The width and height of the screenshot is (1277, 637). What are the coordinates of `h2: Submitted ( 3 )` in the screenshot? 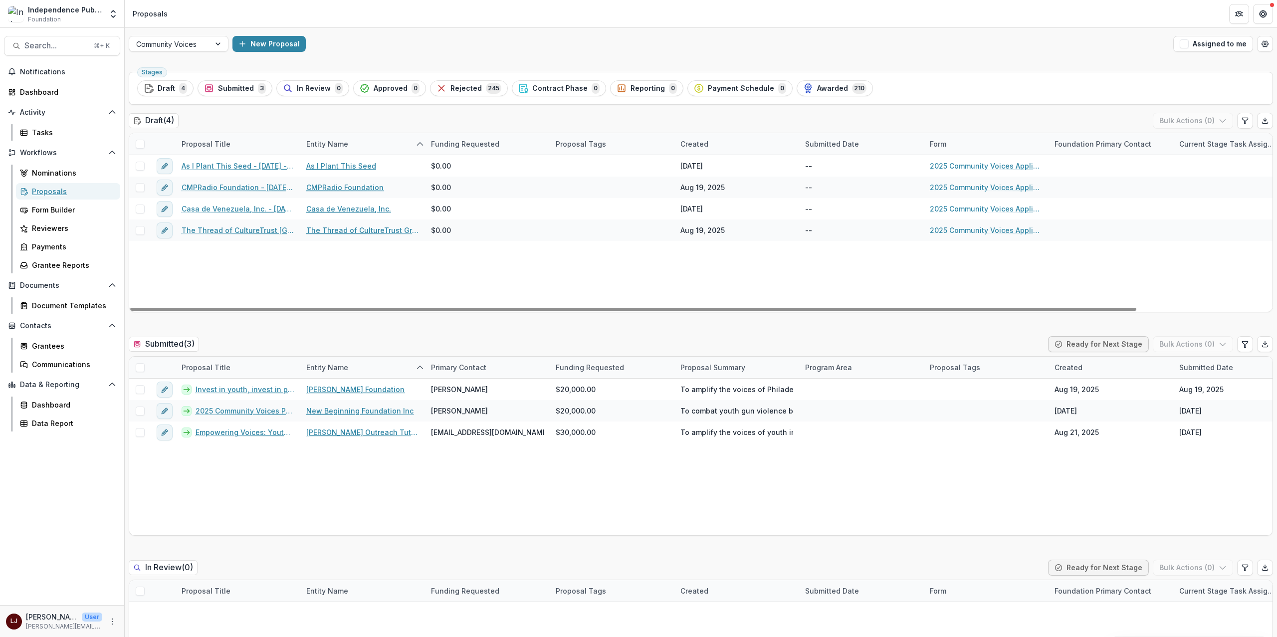 It's located at (164, 344).